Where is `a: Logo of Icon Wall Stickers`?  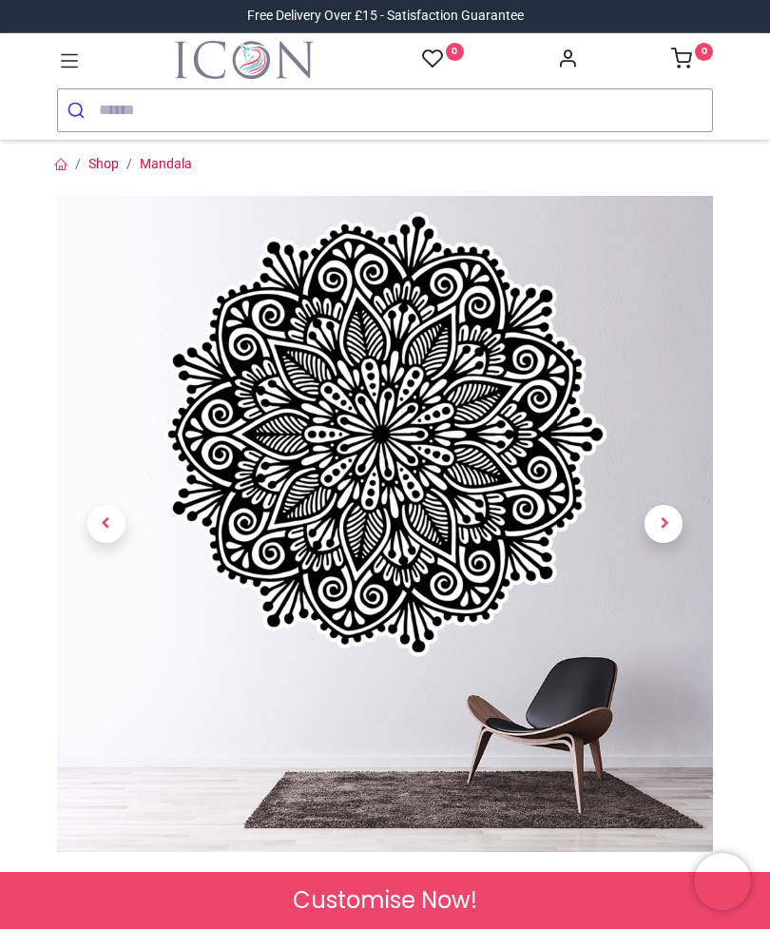 a: Logo of Icon Wall Stickers is located at coordinates (244, 60).